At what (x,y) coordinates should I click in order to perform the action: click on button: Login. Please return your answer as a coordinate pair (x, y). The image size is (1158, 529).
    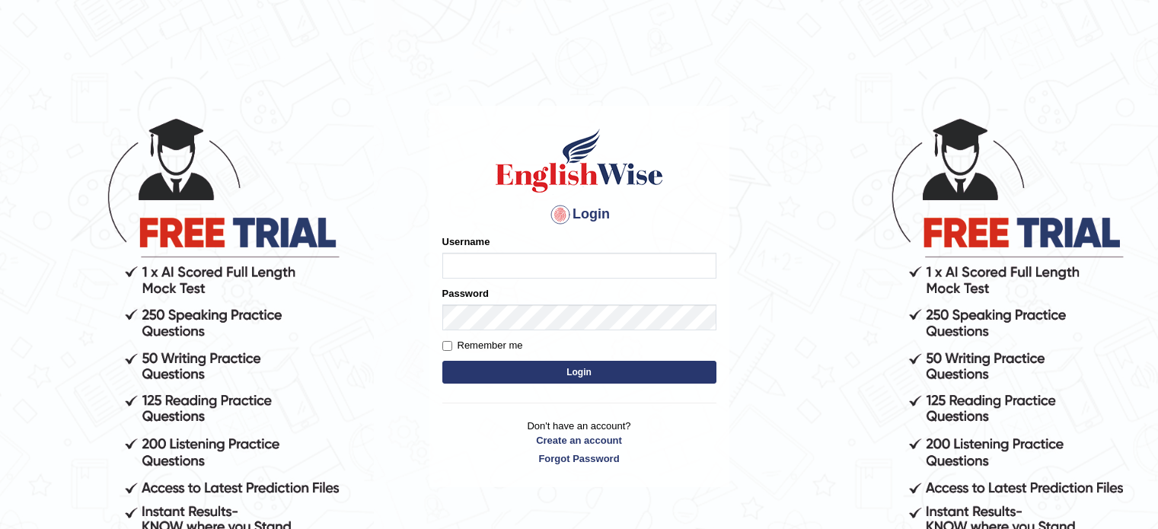
    Looking at the image, I should click on (580, 372).